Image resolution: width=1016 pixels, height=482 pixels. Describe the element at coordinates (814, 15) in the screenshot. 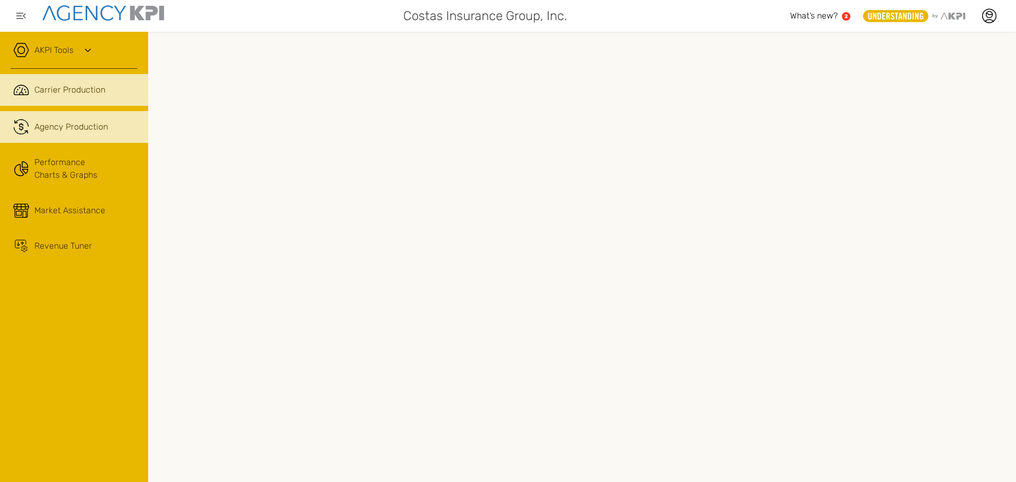

I see `span: What’s new?` at that location.